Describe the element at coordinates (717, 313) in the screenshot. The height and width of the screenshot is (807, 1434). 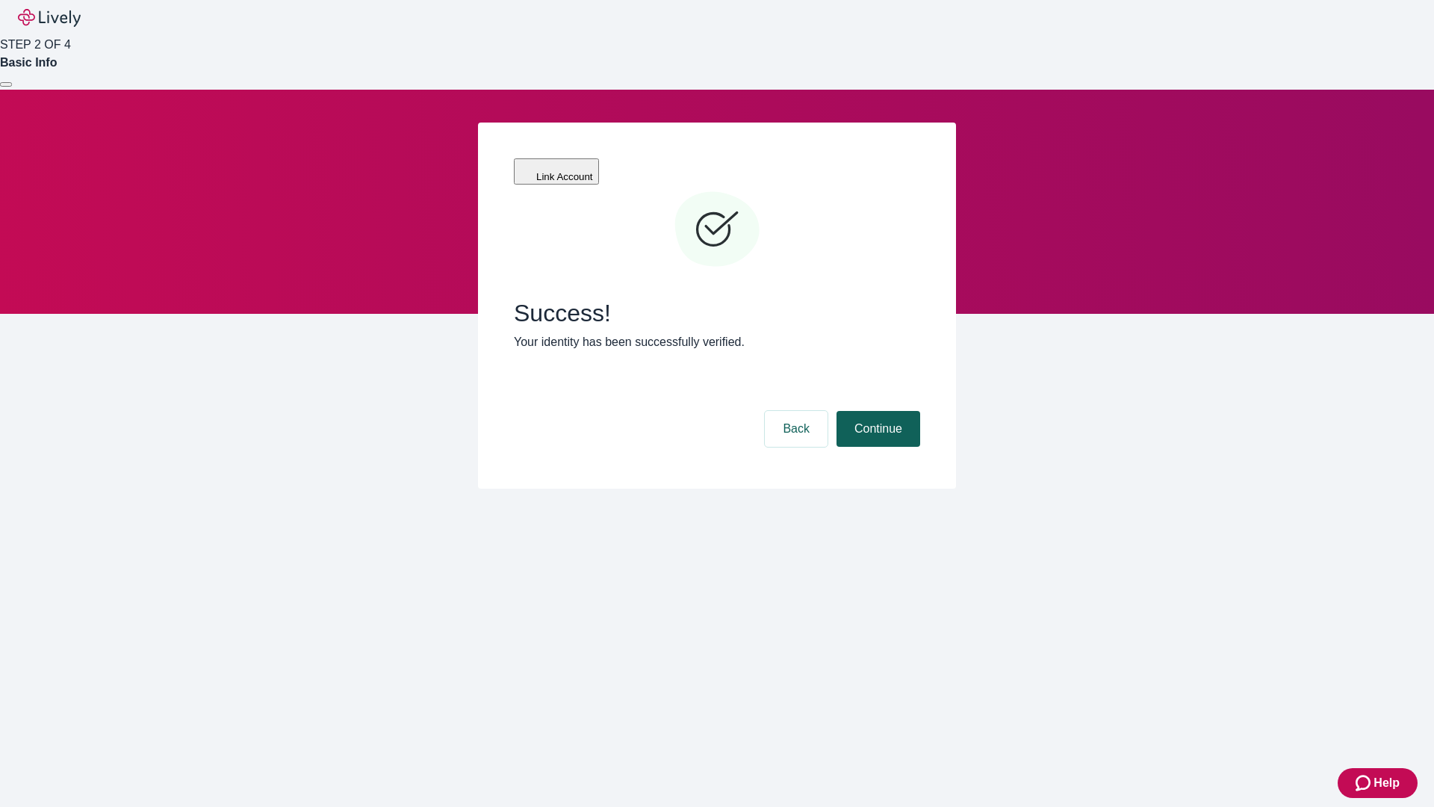
I see `span: Success!` at that location.